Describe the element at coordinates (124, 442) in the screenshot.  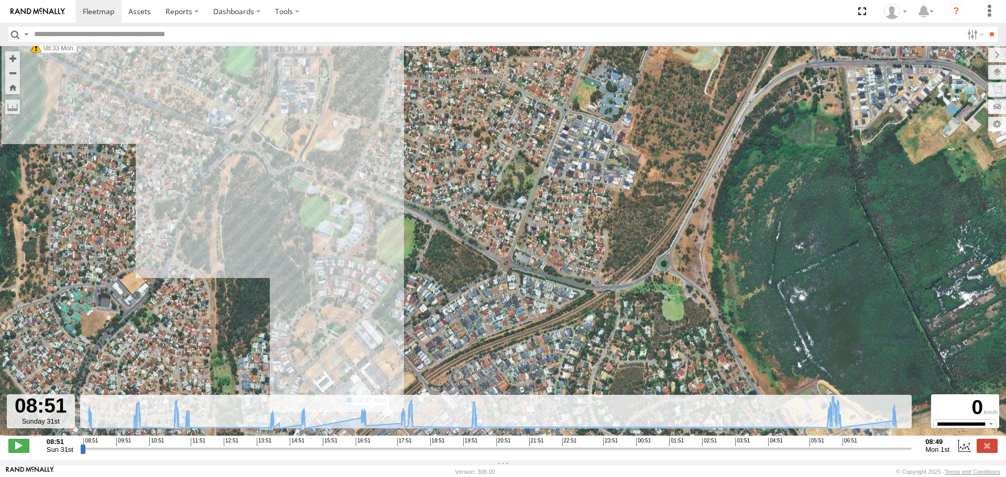
I see `span: 09:51` at that location.